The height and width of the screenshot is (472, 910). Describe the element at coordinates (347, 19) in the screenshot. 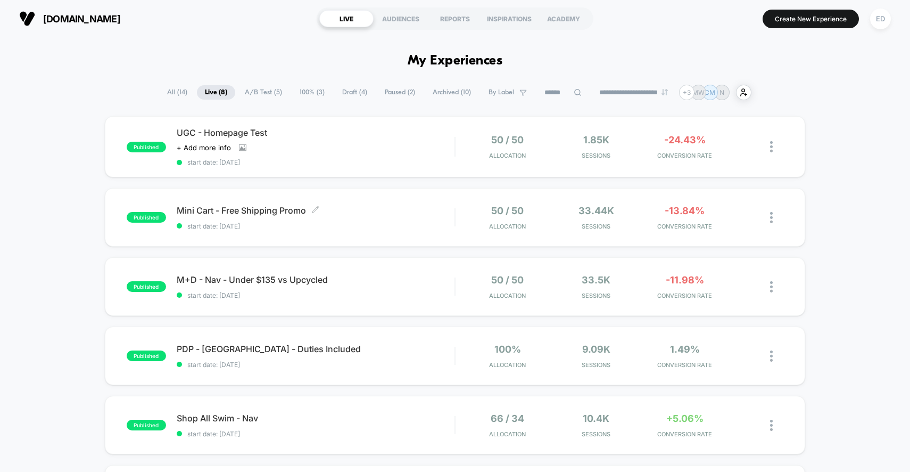

I see `div: LIVE` at that location.